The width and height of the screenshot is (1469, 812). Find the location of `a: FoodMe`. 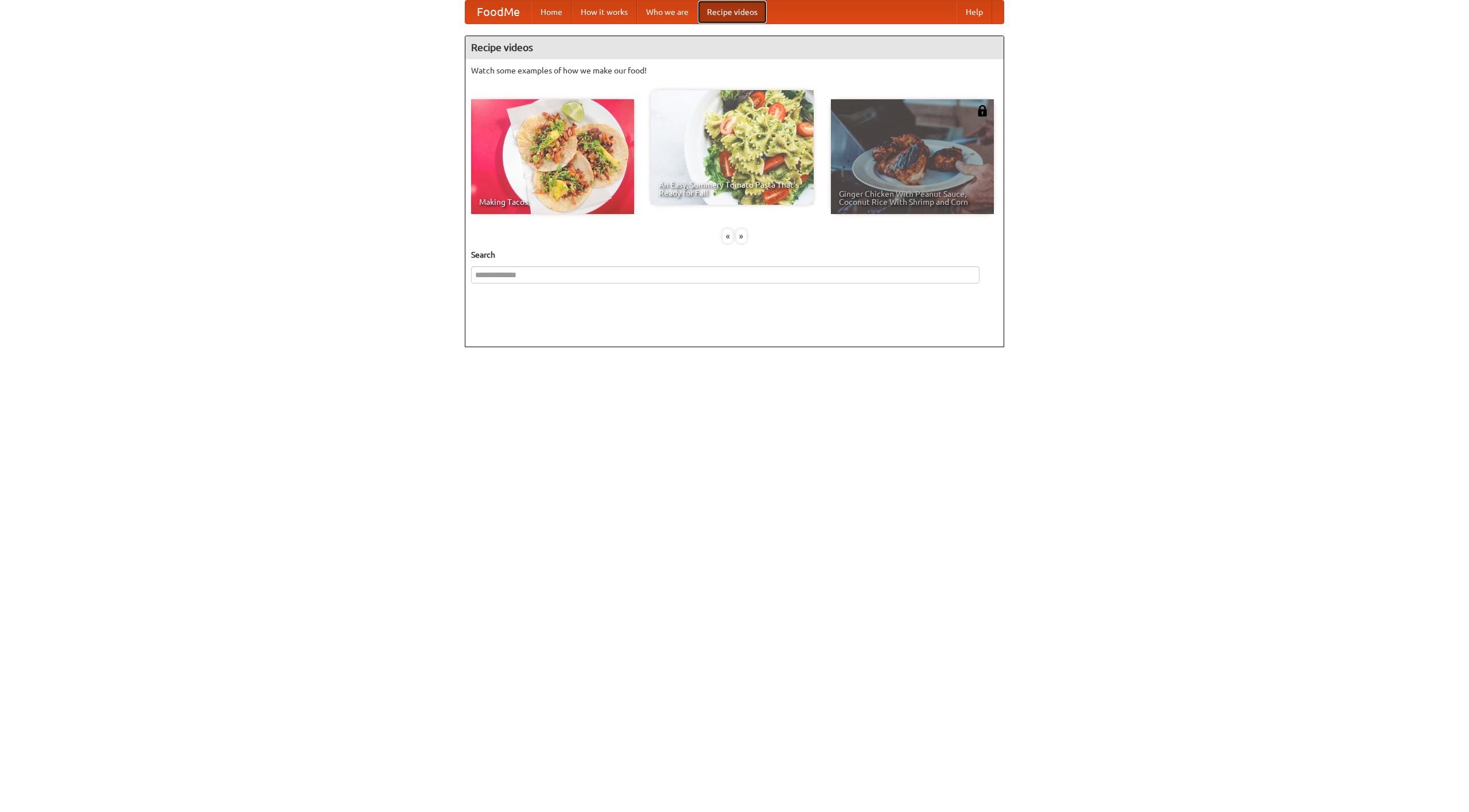

a: FoodMe is located at coordinates (498, 12).